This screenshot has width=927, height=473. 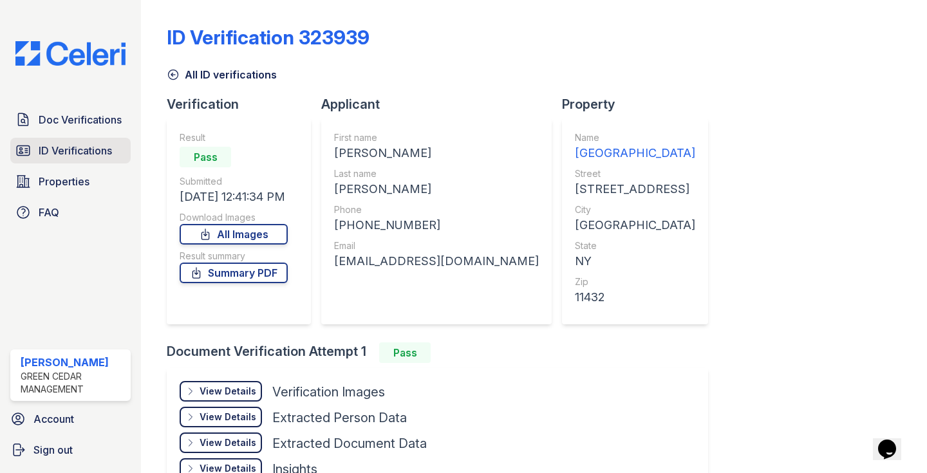 I want to click on div: Property, so click(x=640, y=104).